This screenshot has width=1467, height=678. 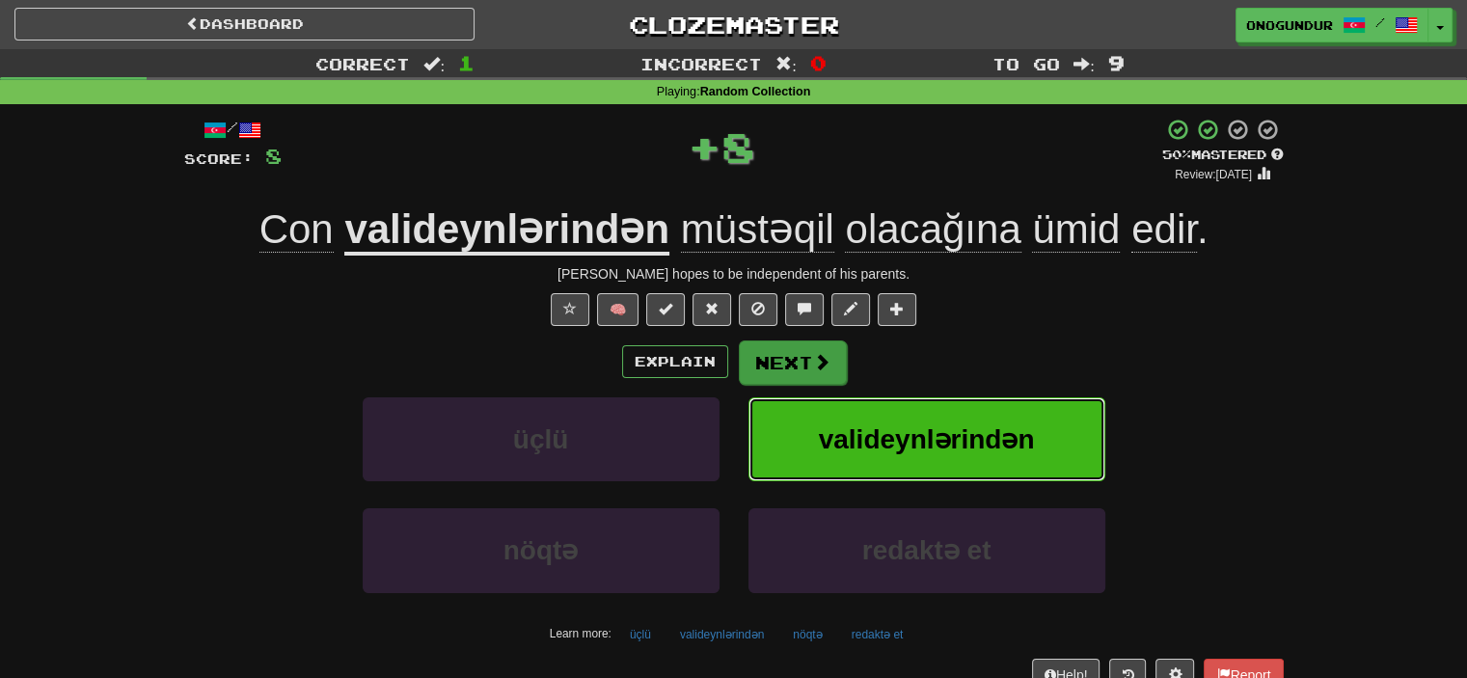 I want to click on span: müstəqil, so click(x=757, y=229).